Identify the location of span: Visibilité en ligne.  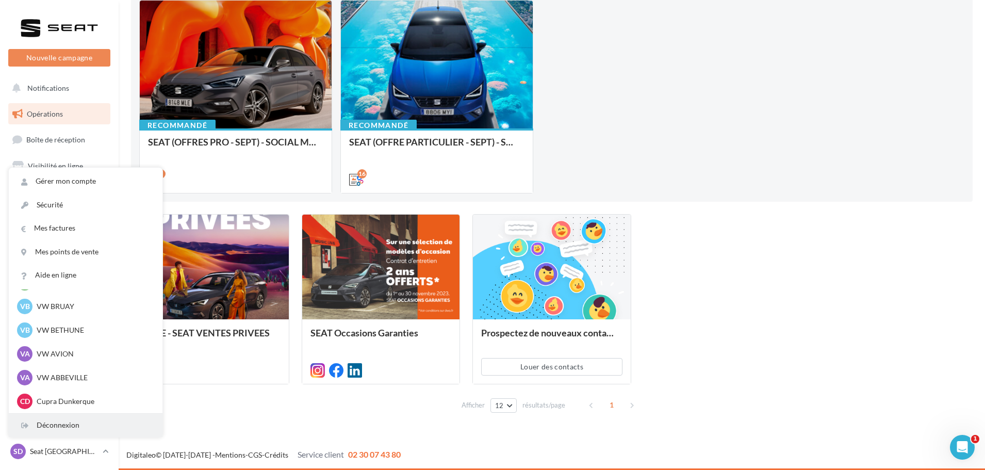
(55, 165).